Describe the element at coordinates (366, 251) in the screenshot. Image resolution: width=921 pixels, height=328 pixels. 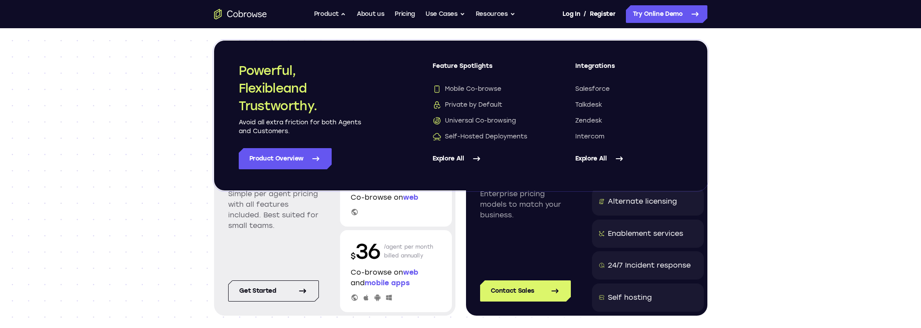
I see `p: 36` at that location.